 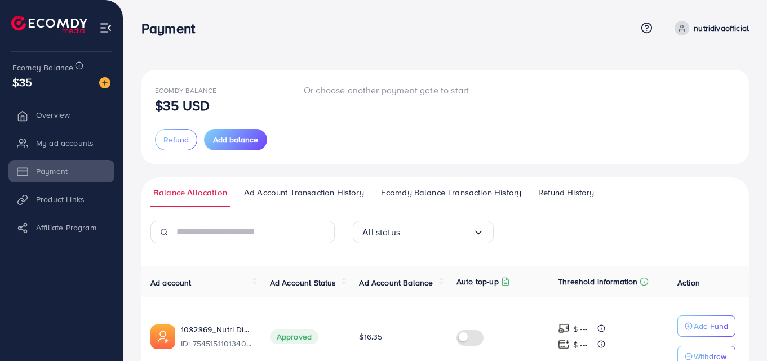 What do you see at coordinates (566, 193) in the screenshot?
I see `span: Refund History` at bounding box center [566, 193].